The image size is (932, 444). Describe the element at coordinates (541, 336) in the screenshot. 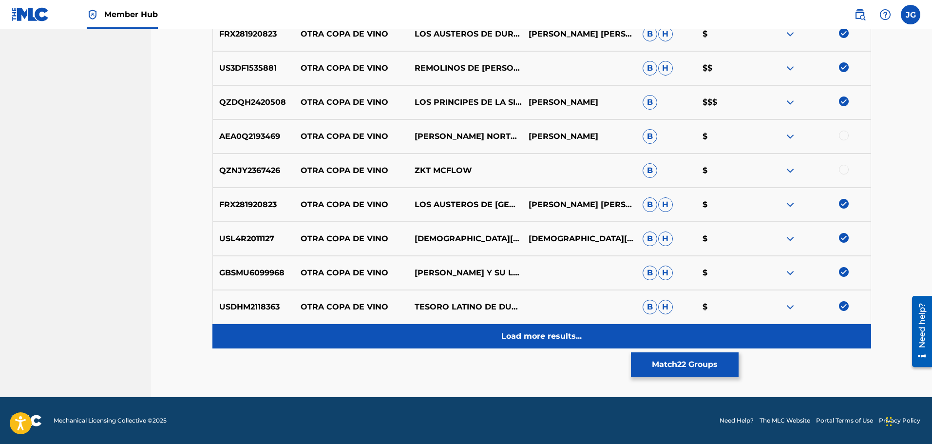

I see `p: Load more results...` at that location.